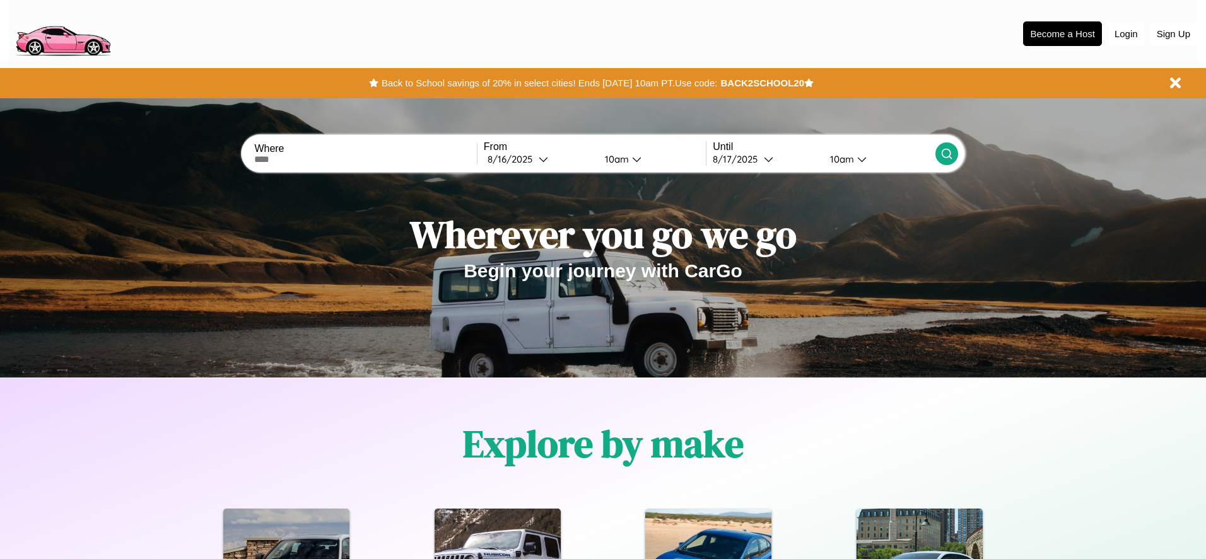  What do you see at coordinates (738, 159) in the screenshot?
I see `div: 8 / 17 / 2025` at bounding box center [738, 159].